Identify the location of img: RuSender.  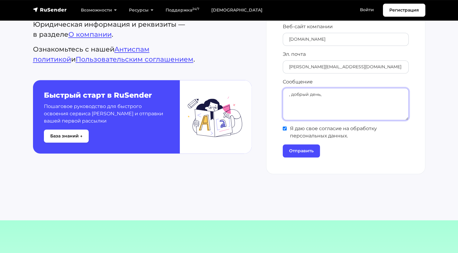
(50, 10).